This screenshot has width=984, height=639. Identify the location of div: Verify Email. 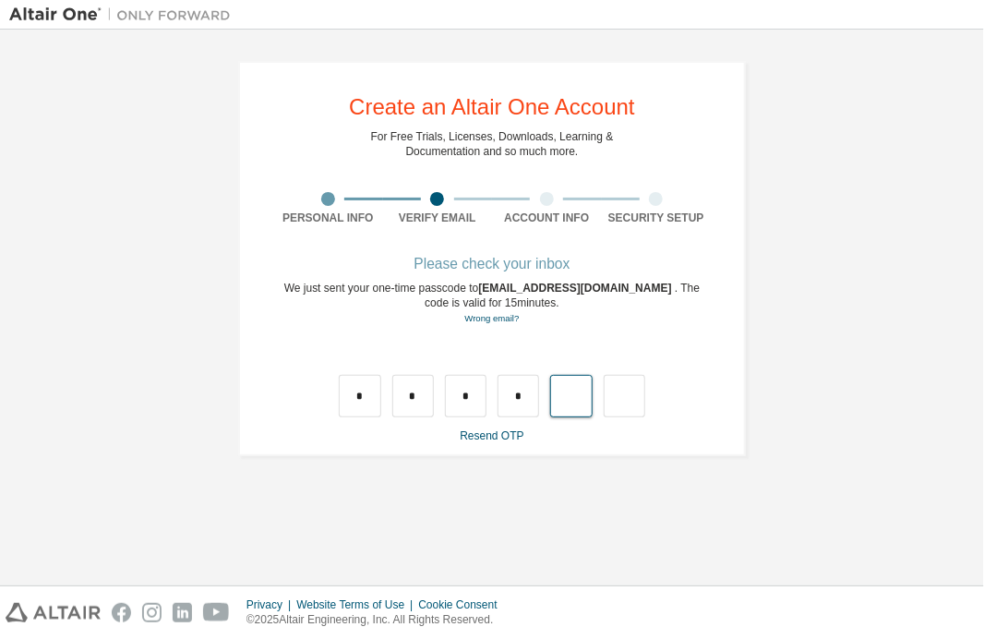
(438, 218).